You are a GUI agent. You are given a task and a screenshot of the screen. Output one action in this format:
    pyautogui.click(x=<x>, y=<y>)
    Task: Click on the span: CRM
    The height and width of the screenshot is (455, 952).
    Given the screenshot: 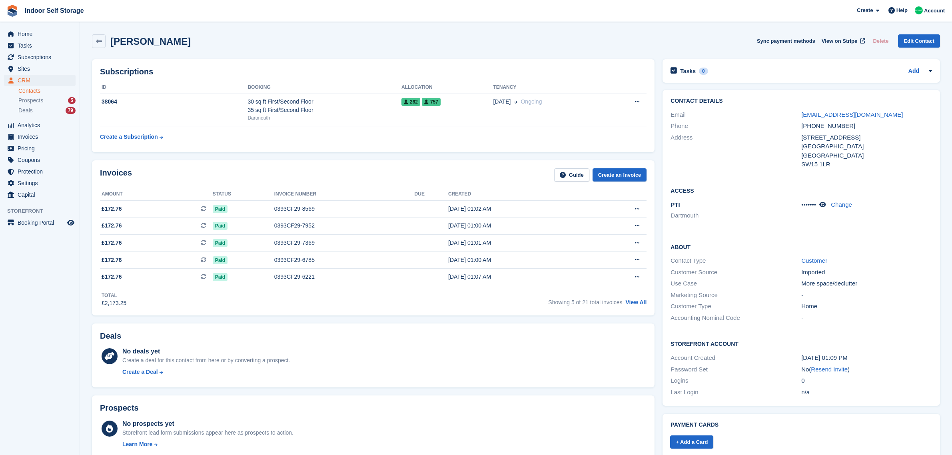 What is the action you would take?
    pyautogui.click(x=42, y=80)
    